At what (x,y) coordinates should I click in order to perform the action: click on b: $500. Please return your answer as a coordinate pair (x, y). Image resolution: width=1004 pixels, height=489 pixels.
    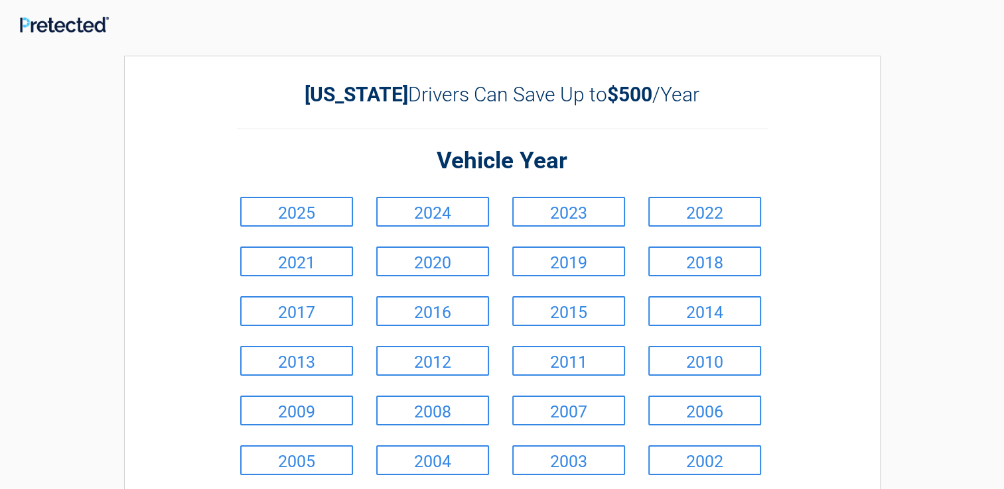
    Looking at the image, I should click on (629, 94).